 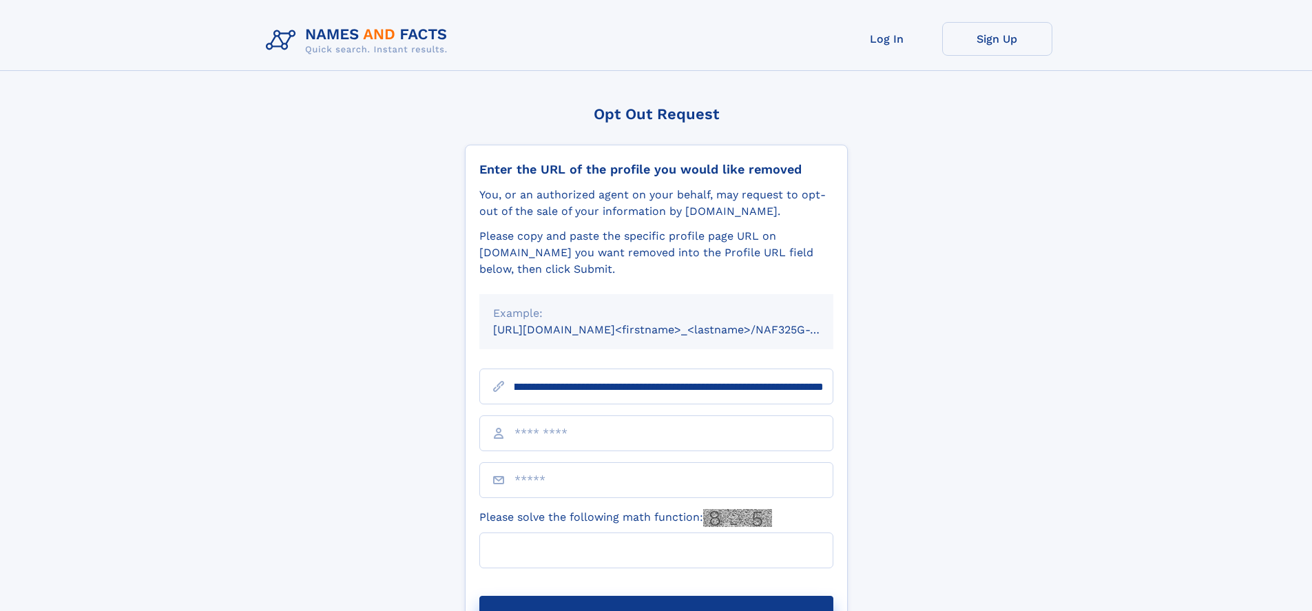 What do you see at coordinates (625, 518) in the screenshot?
I see `label: Please solve the following math function:` at bounding box center [625, 518].